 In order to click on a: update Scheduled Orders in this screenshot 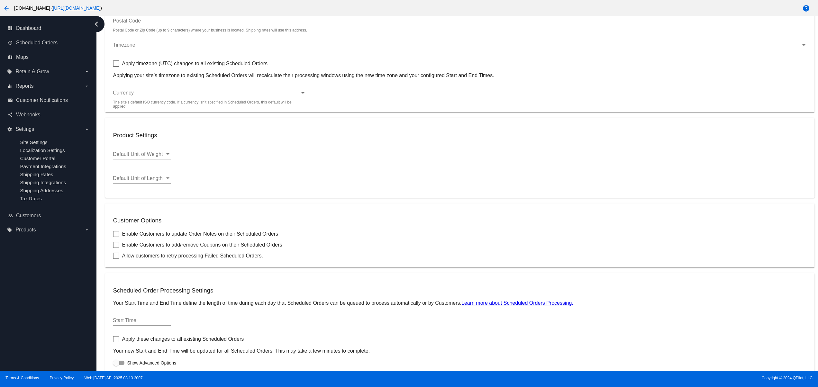, I will do `click(49, 43)`.